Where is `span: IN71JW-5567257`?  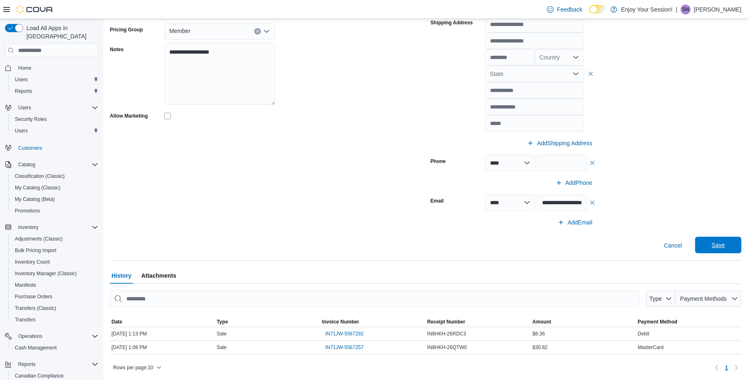
span: IN71JW-5567257 is located at coordinates (344, 348).